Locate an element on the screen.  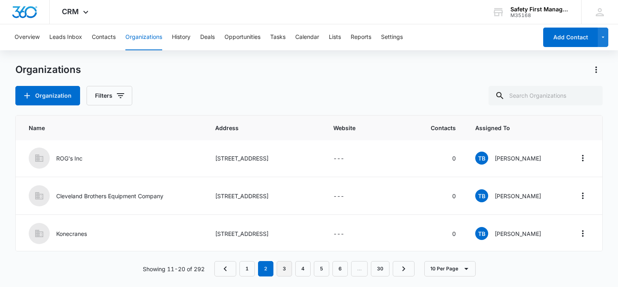
p: Konecranes is located at coordinates (72, 233).